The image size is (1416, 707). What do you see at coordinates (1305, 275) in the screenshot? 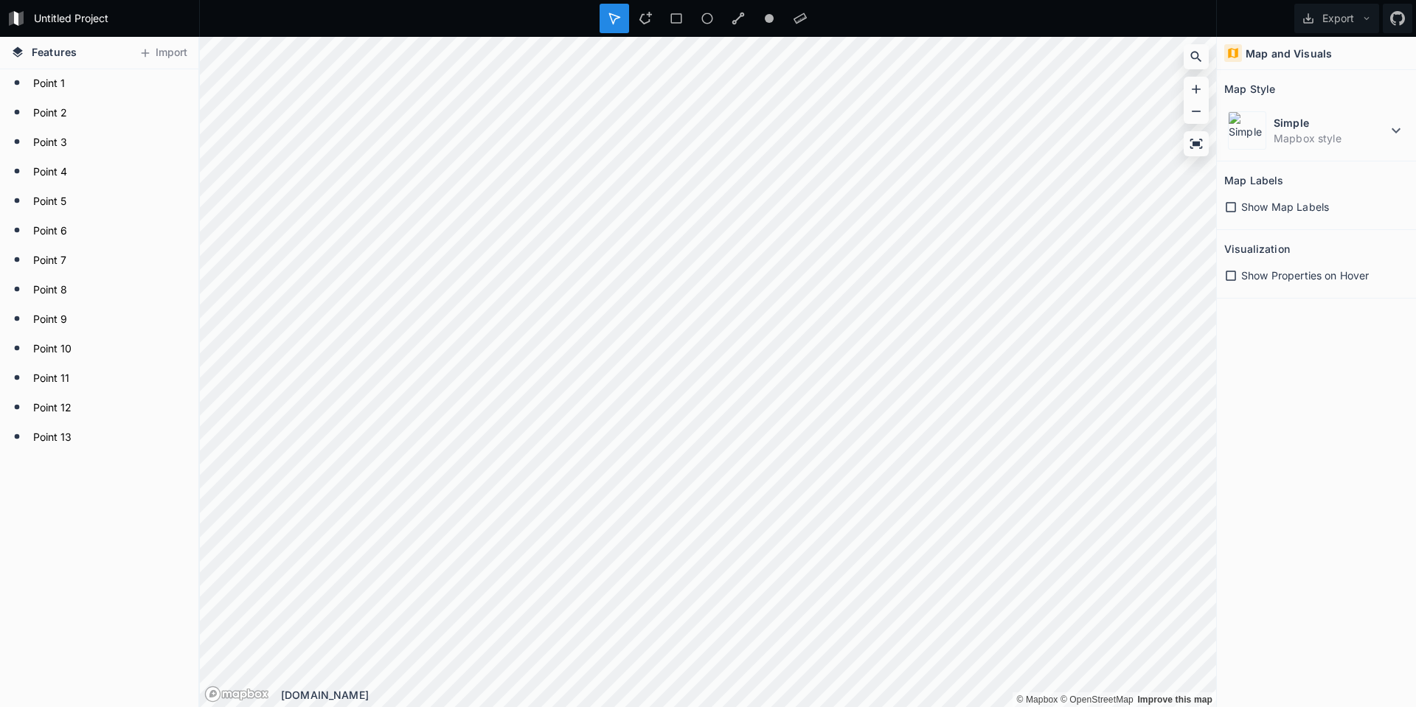
I see `span: Show Properties on Hover` at bounding box center [1305, 275].